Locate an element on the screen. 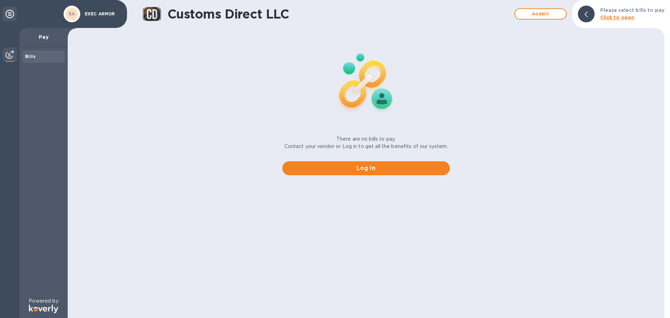 The image size is (670, 318). b: EA is located at coordinates (72, 14).